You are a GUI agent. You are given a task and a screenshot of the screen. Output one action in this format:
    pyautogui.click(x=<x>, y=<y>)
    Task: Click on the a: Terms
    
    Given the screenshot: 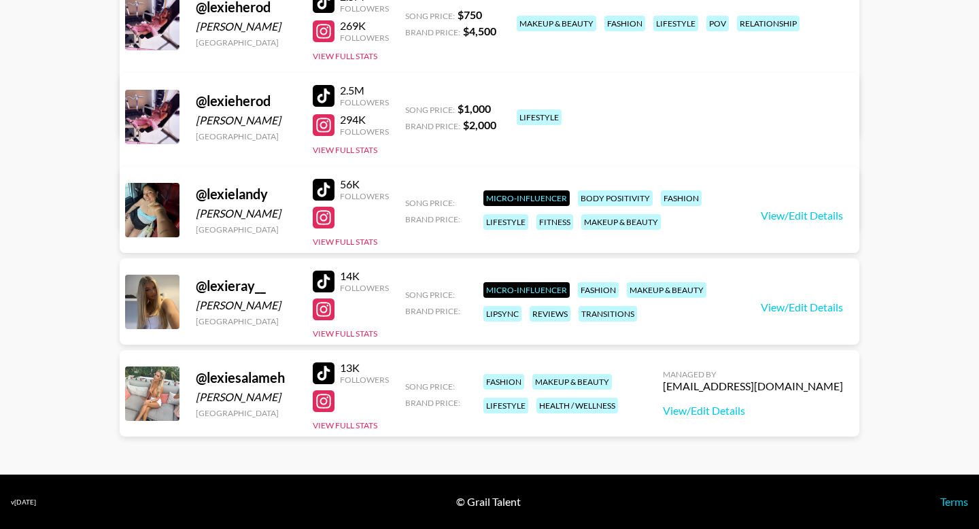 What is the action you would take?
    pyautogui.click(x=954, y=501)
    